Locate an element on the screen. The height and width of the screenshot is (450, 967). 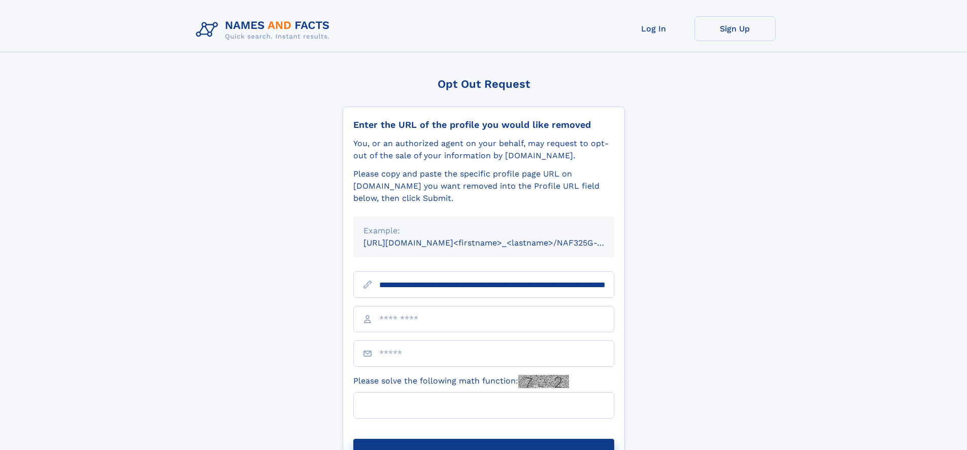
label: Please solve the following math function: is located at coordinates (461, 382).